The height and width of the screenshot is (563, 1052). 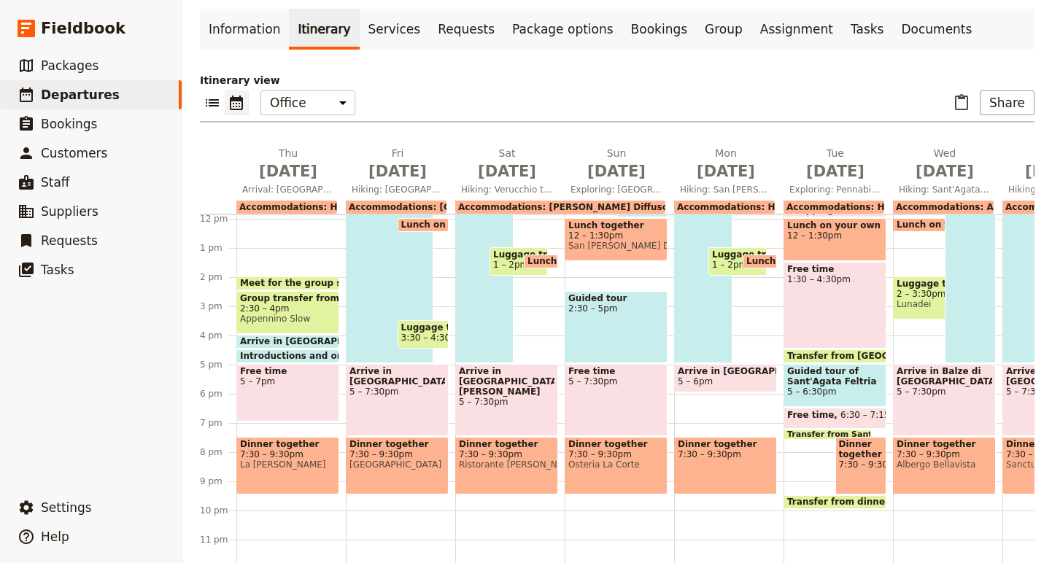 I want to click on button: Share, so click(x=1007, y=103).